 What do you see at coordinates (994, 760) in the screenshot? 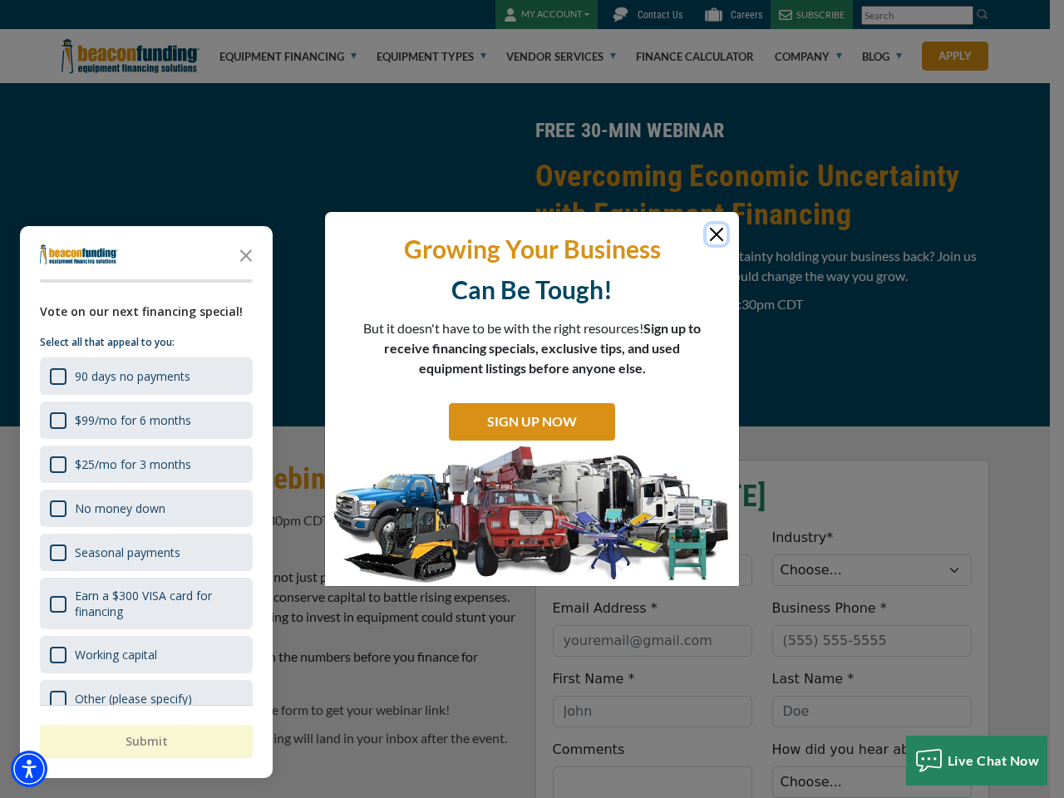
I see `span: Live Chat Now` at bounding box center [994, 760].